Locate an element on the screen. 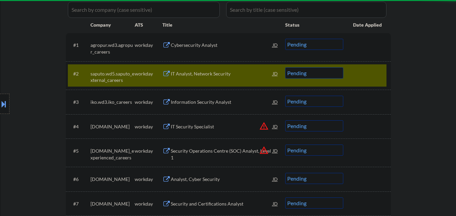 This screenshot has width=456, height=216. div: Company is located at coordinates (112, 25).